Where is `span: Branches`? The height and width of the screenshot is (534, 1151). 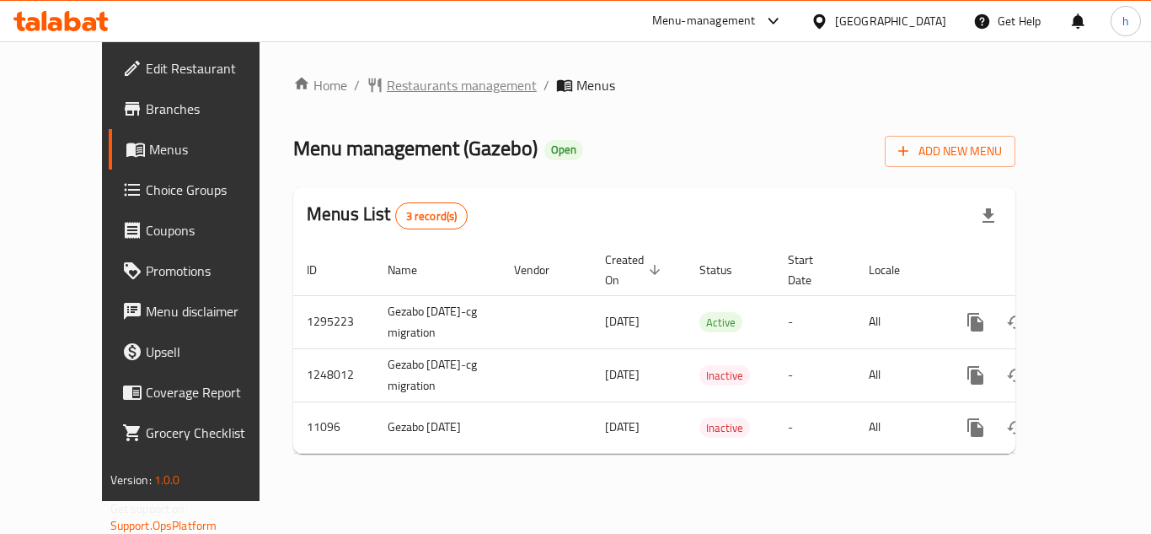 span: Branches is located at coordinates (213, 109).